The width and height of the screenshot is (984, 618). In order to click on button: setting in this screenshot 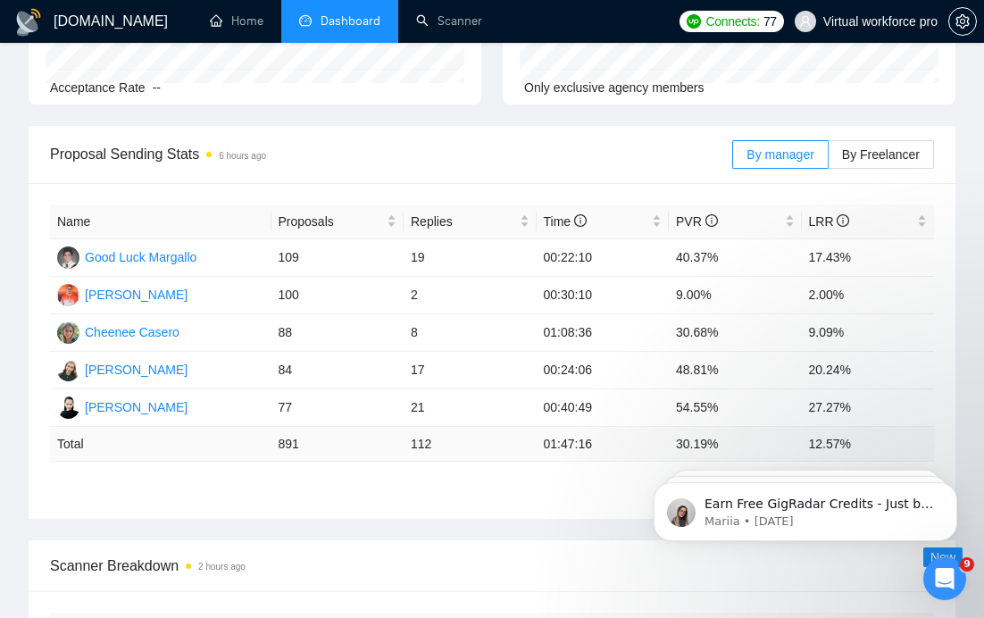, I will do `click(962, 21)`.